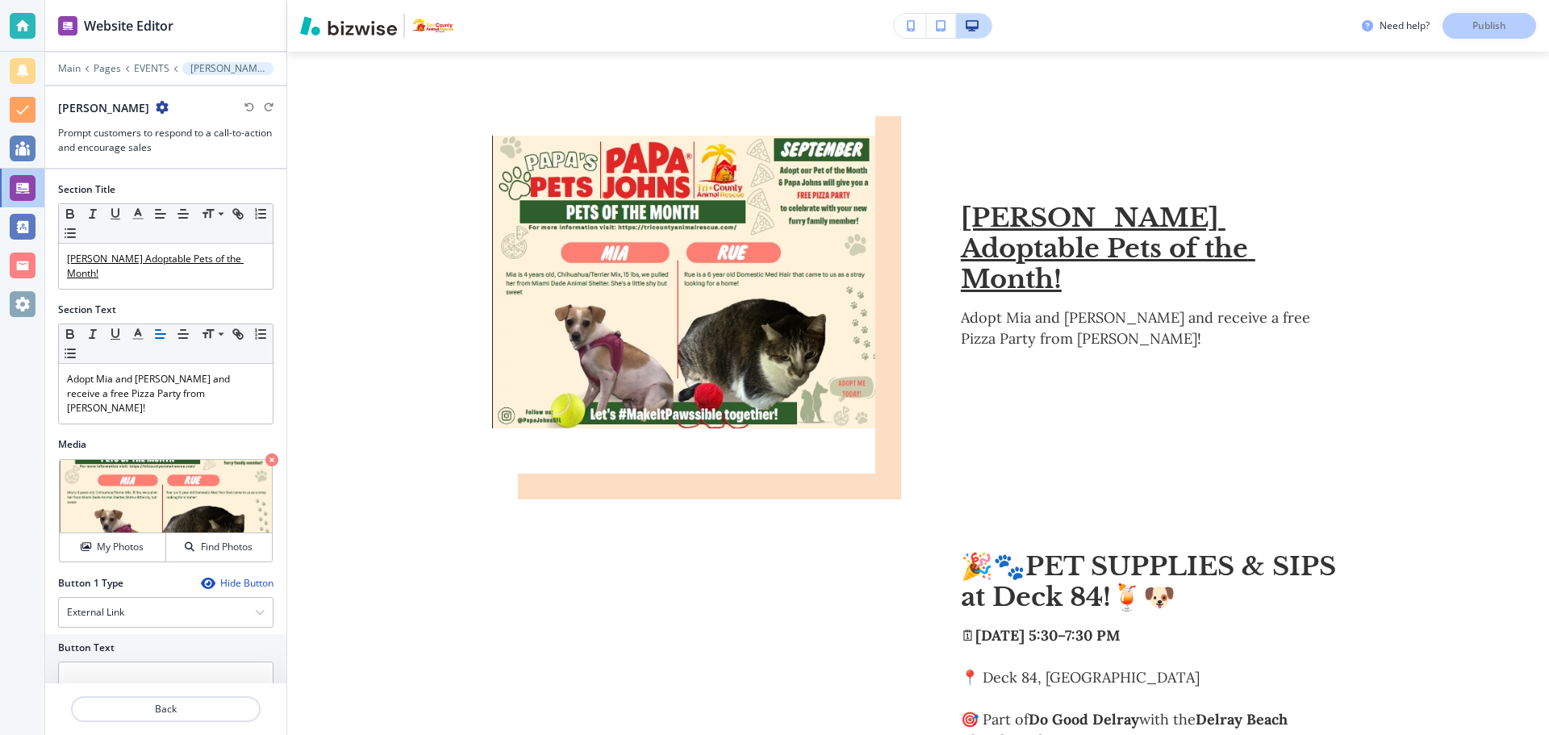 This screenshot has width=1549, height=735. What do you see at coordinates (1152, 582) in the screenshot?
I see `strong: PET SUPPLIES & SIPS at Deck 84!` at bounding box center [1152, 582].